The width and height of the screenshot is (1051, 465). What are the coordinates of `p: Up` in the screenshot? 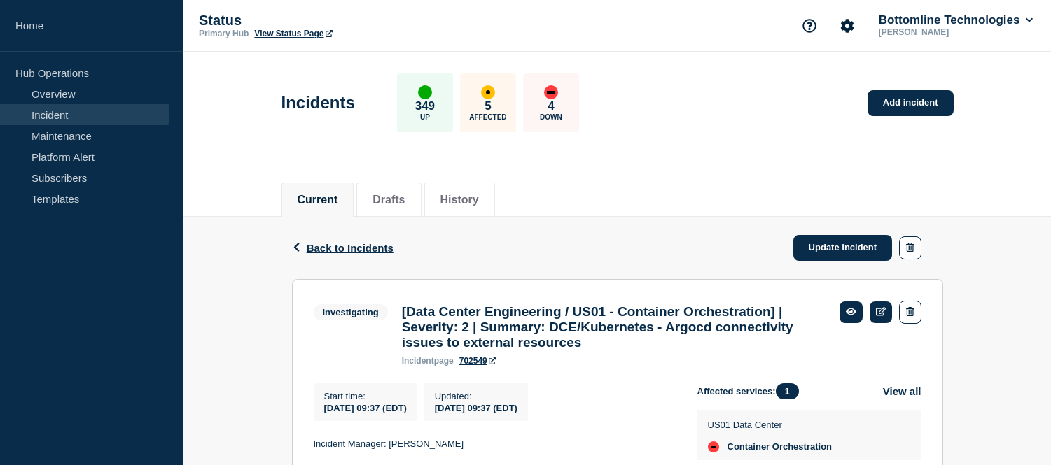 It's located at (425, 117).